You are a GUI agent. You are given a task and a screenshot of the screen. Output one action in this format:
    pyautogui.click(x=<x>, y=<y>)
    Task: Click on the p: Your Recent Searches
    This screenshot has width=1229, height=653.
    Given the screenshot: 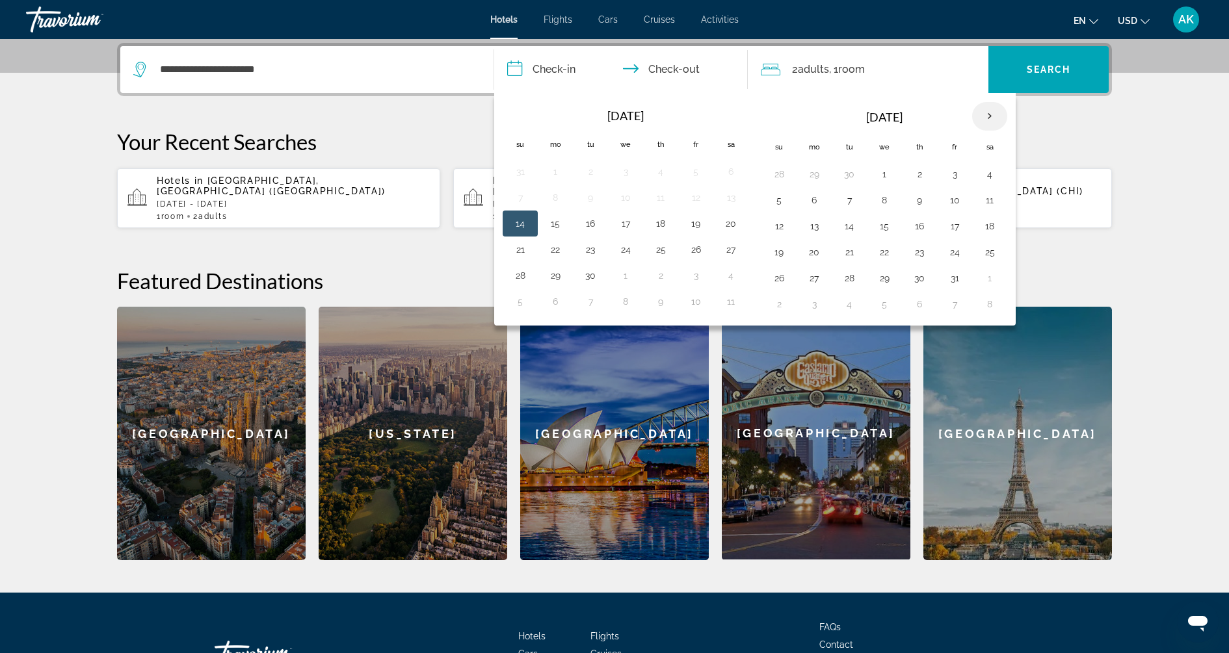 What is the action you would take?
    pyautogui.click(x=614, y=142)
    